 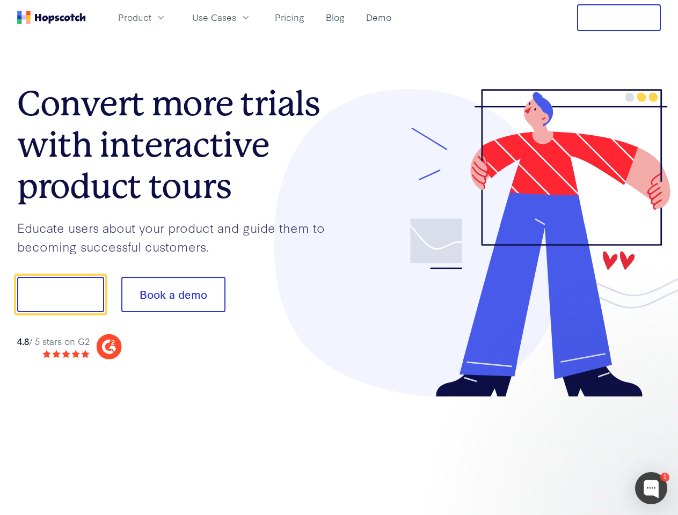 What do you see at coordinates (23, 341) in the screenshot?
I see `strong: 4.8` at bounding box center [23, 341].